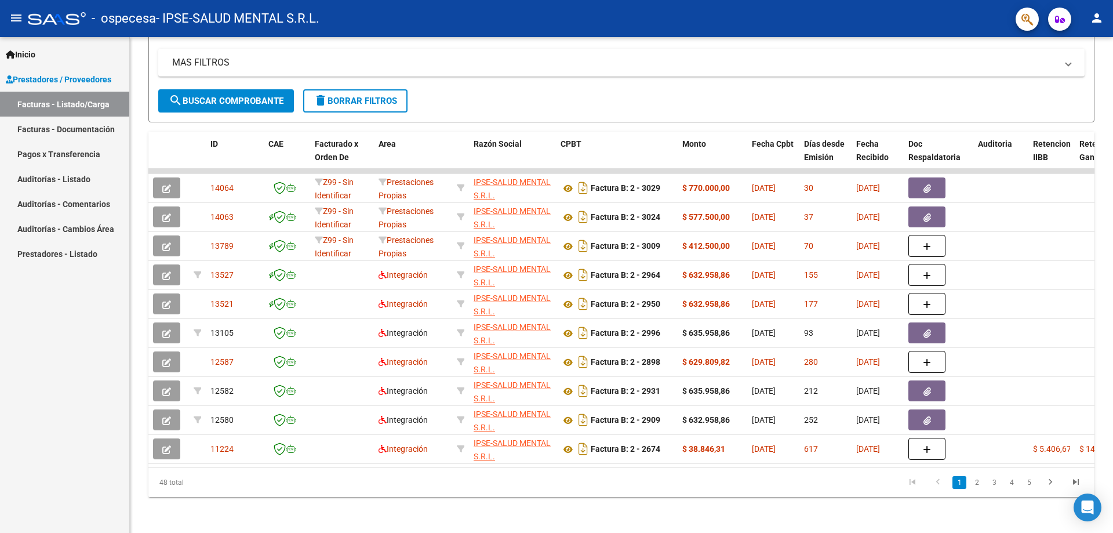 The image size is (1113, 533). What do you see at coordinates (625, 188) in the screenshot?
I see `strong: Factura B: 2 - 3029` at bounding box center [625, 188].